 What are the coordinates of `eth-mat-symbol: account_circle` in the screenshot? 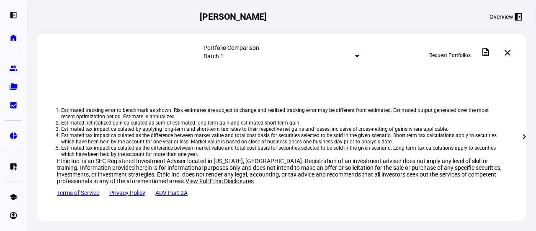 It's located at (13, 215).